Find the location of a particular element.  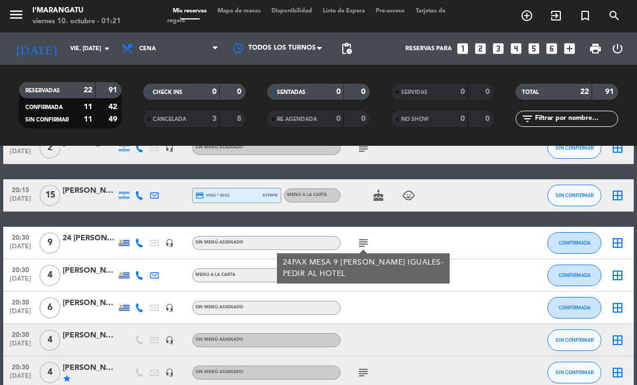

i: arrow_drop_down is located at coordinates (107, 49).